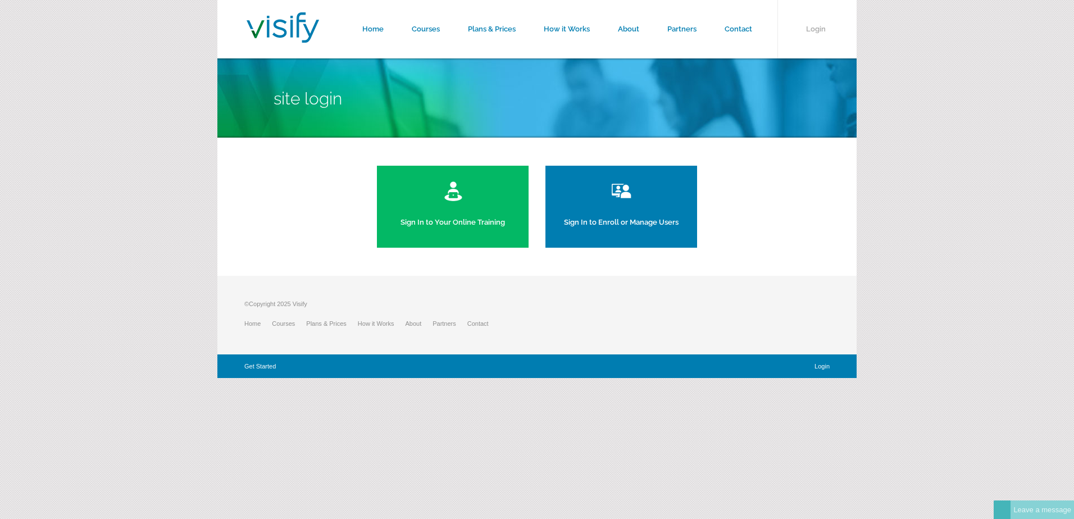 Image resolution: width=1074 pixels, height=519 pixels. Describe the element at coordinates (484, 324) in the screenshot. I see `a: Contact` at that location.